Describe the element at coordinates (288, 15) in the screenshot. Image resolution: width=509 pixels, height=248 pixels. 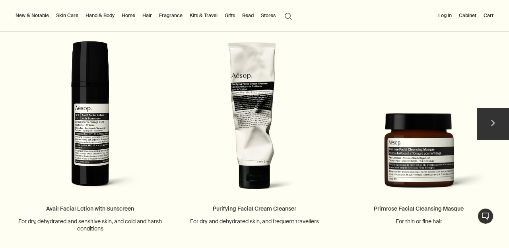
I see `button: Open search` at that location.